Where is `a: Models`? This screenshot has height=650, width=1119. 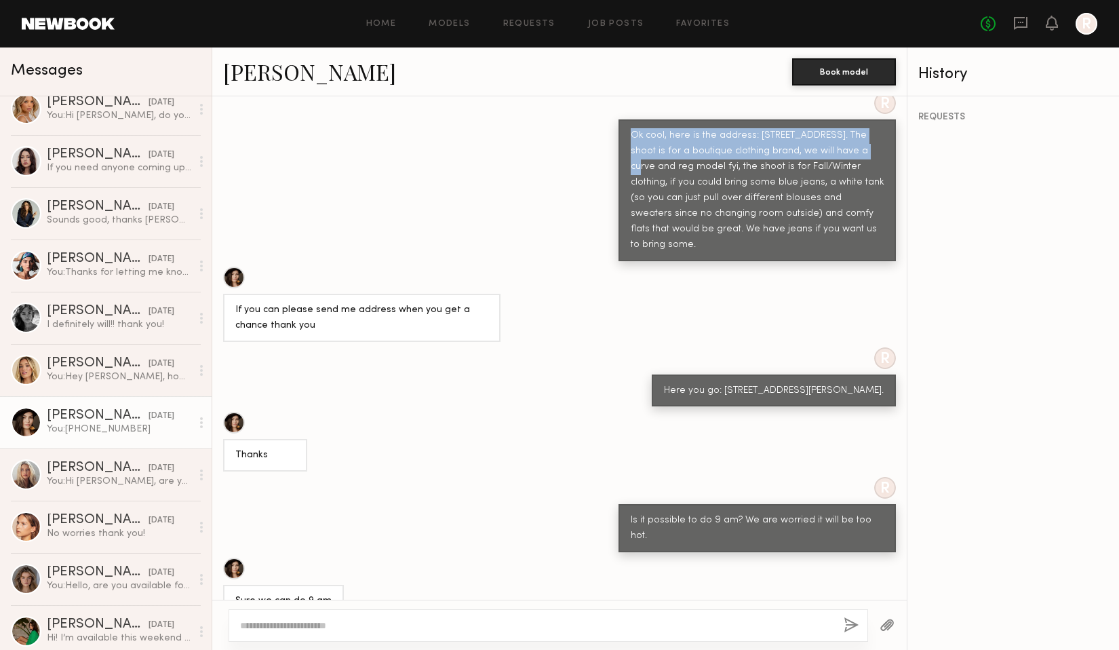 a: Models is located at coordinates (449, 24).